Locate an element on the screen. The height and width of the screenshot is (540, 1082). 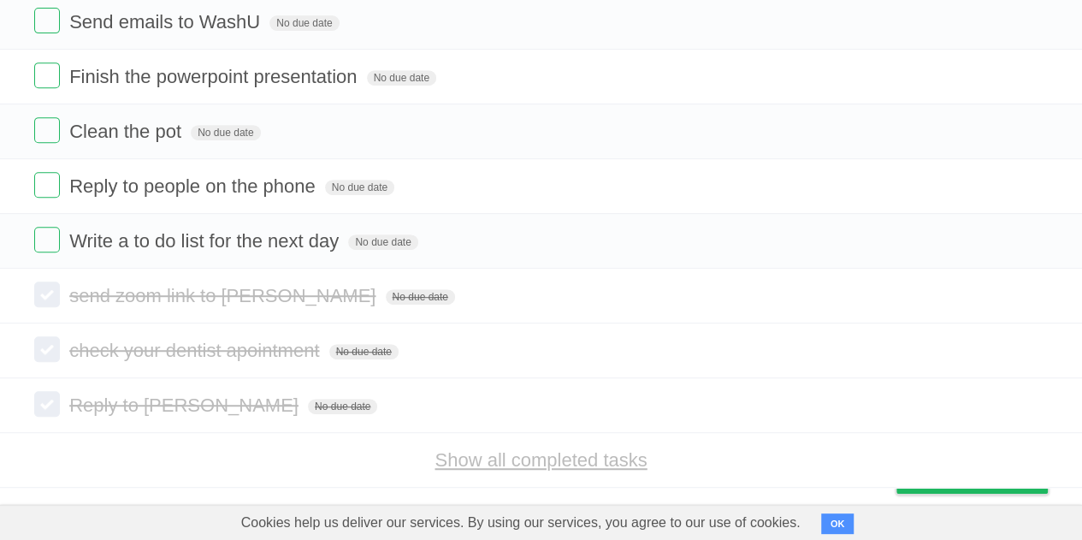
span: Clean the pot is located at coordinates (127, 131).